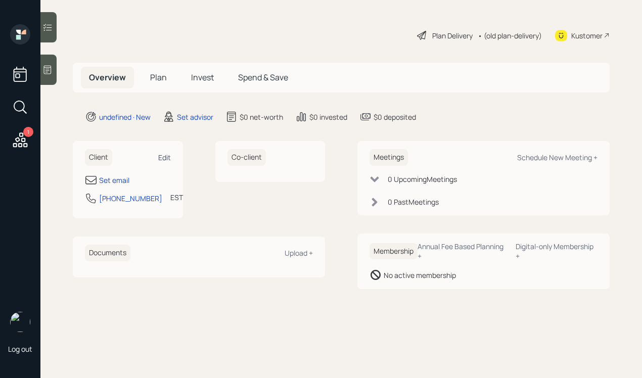  I want to click on div: $0 deposited, so click(395, 117).